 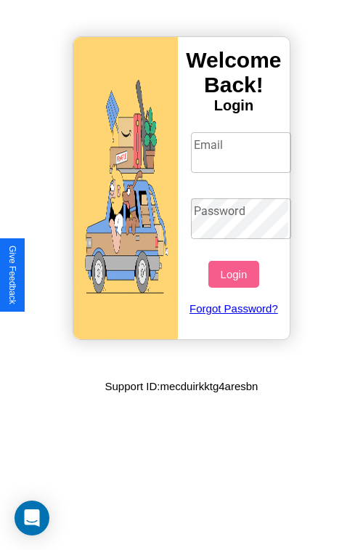 I want to click on p: Support ID: mecduirkktg4aresbn, so click(x=182, y=386).